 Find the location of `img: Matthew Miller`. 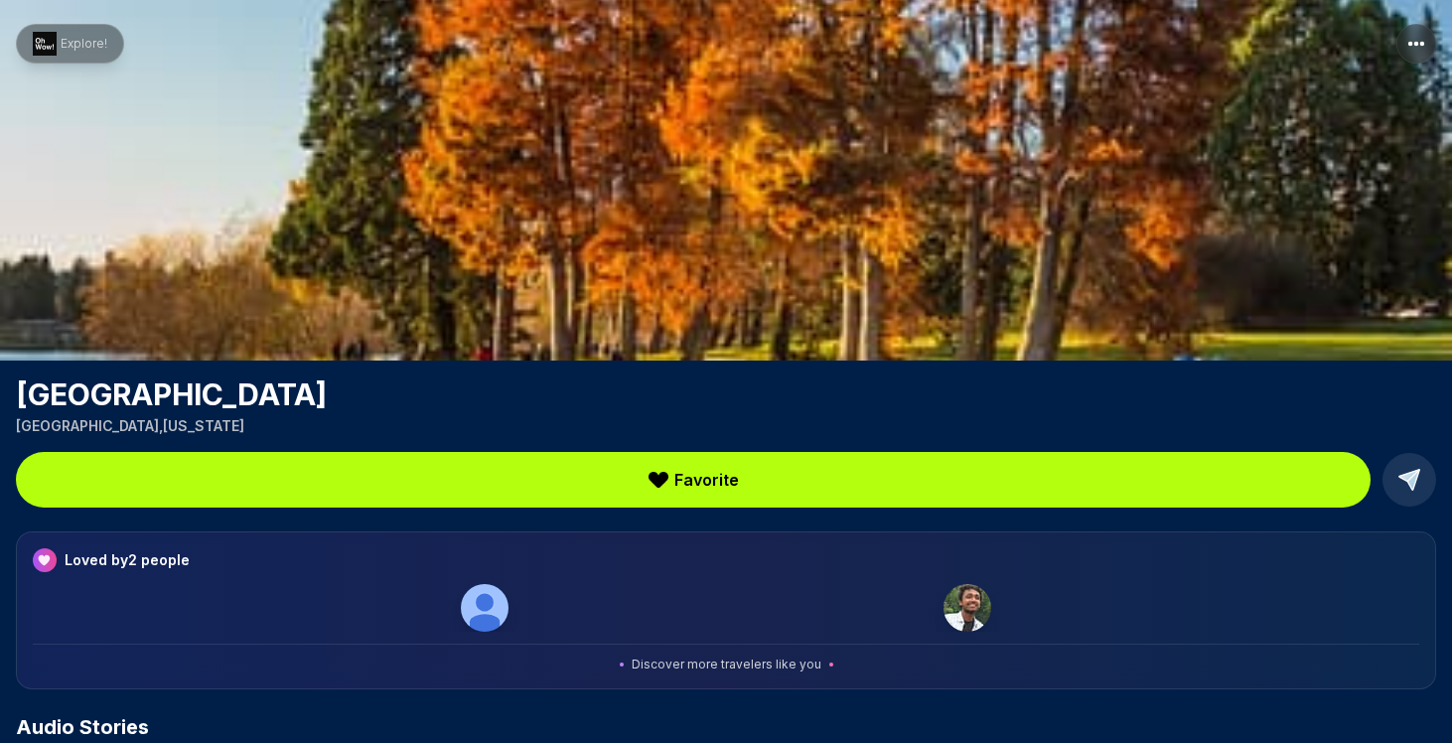

img: Matthew Miller is located at coordinates (485, 608).